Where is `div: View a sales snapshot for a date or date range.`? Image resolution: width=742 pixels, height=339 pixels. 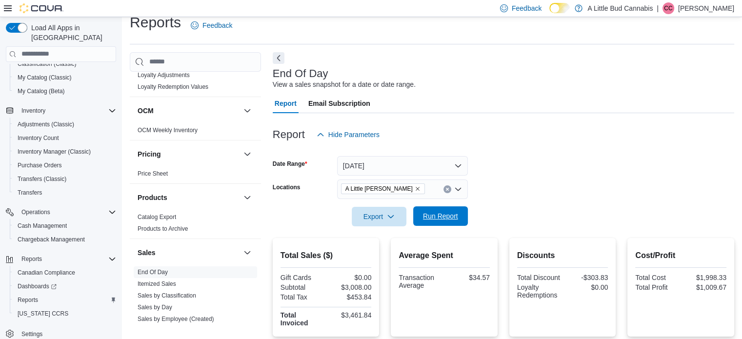 div: View a sales snapshot for a date or date range. is located at coordinates (344, 84).